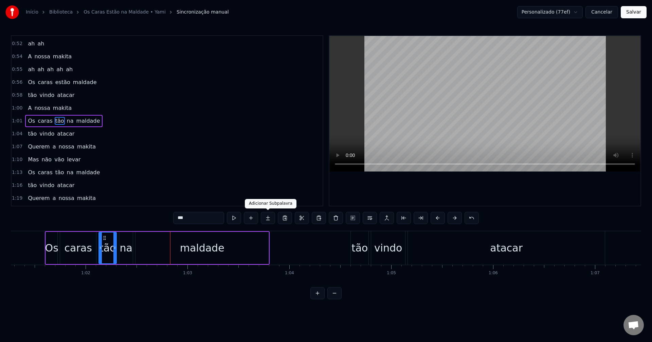 The height and width of the screenshot is (342, 652). Describe the element at coordinates (125, 12) in the screenshot. I see `a: Os Caras Estão na Maldade • Yami` at that location.